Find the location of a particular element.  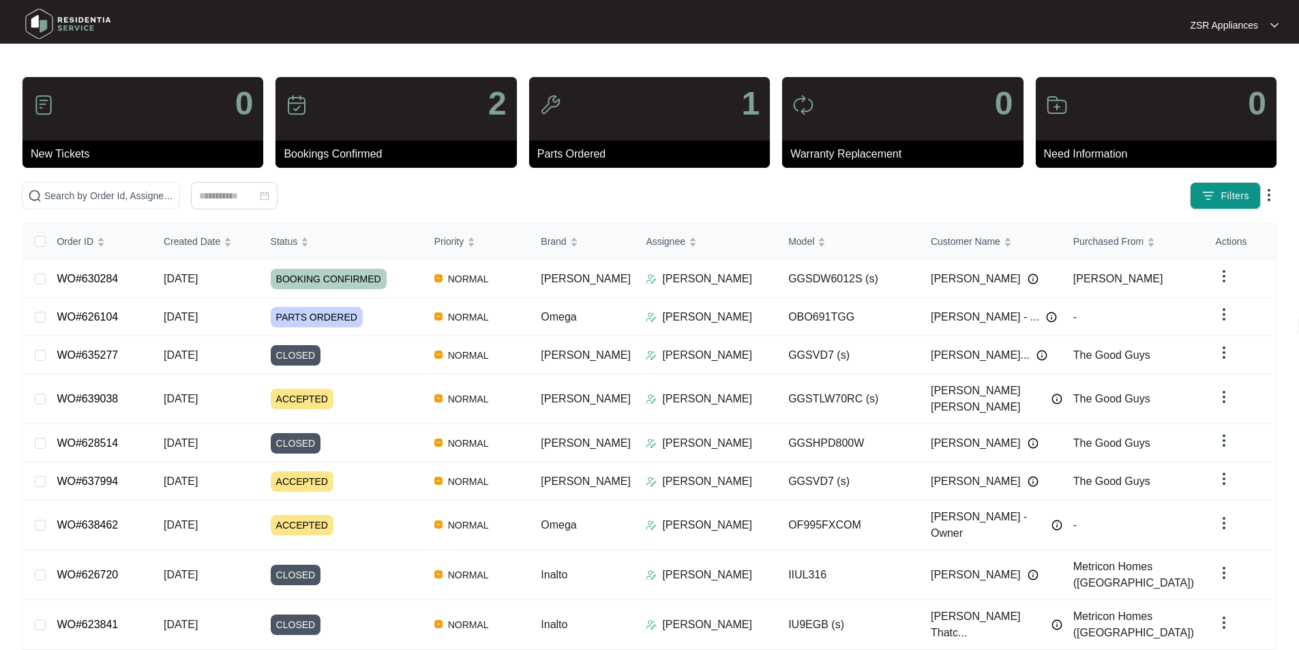

th: Purchased From is located at coordinates (1133, 241).